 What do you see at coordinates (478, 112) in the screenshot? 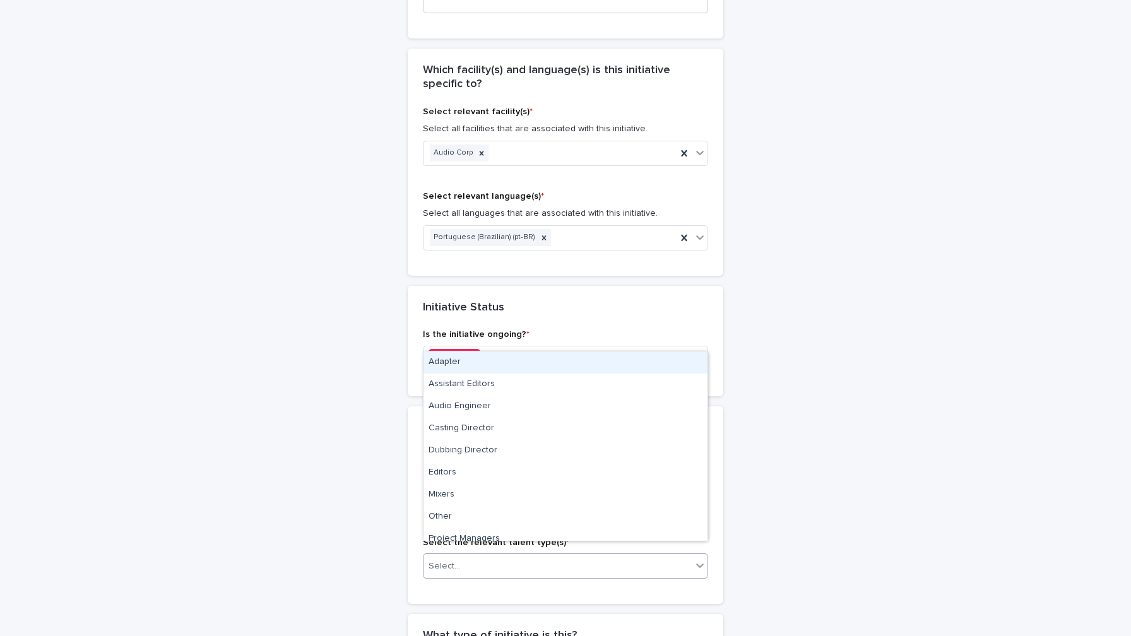
I see `span: Select relevant facility(s)` at bounding box center [478, 112].